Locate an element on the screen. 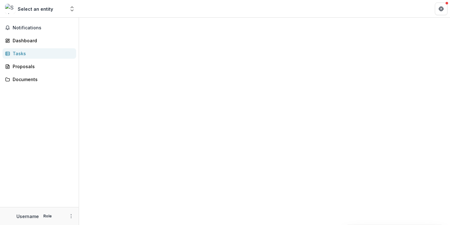  a: Proposals is located at coordinates (39, 66).